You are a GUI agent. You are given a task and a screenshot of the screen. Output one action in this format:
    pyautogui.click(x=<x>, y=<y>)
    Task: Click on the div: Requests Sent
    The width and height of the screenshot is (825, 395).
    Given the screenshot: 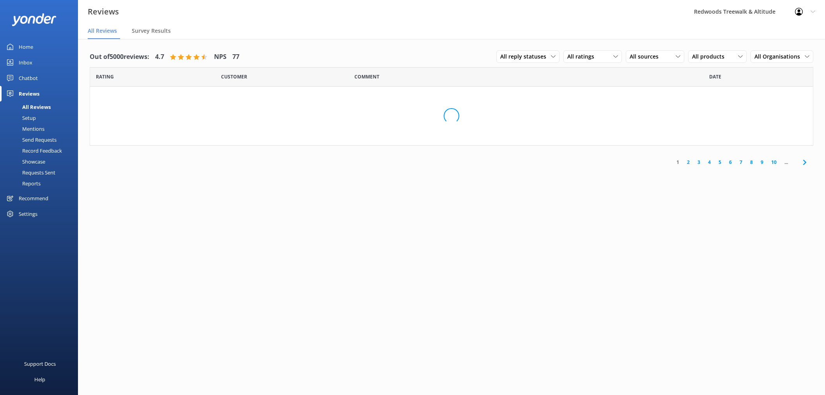 What is the action you would take?
    pyautogui.click(x=30, y=172)
    